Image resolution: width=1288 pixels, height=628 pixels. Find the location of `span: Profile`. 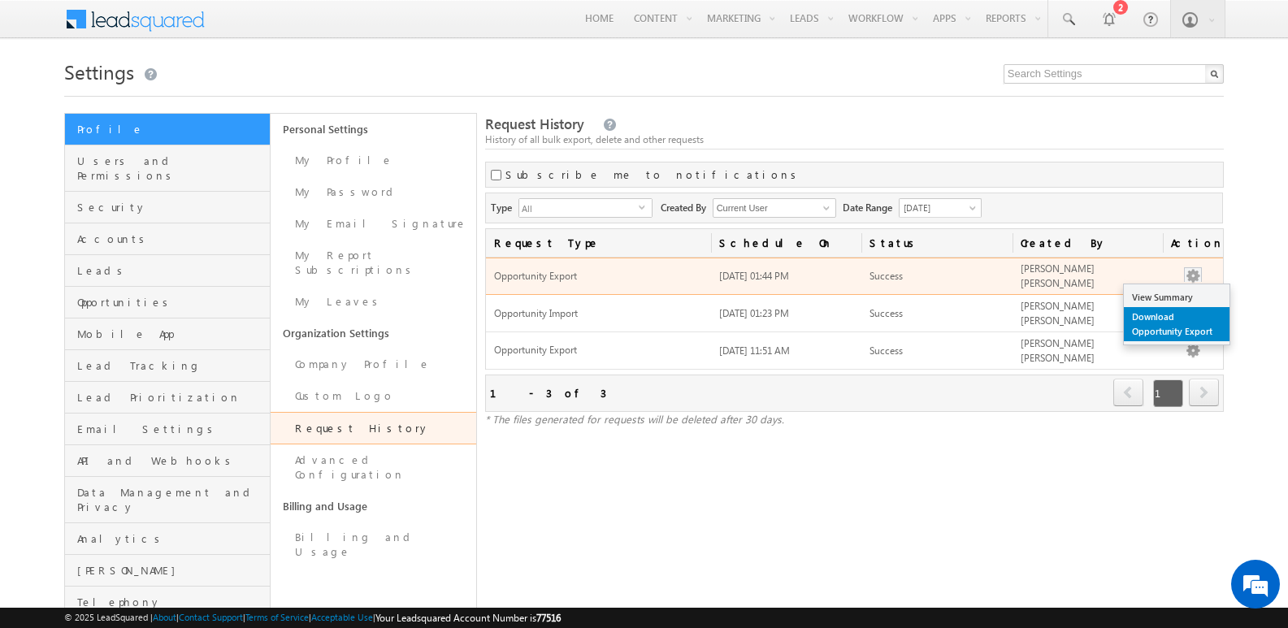

span: Profile is located at coordinates (171, 129).